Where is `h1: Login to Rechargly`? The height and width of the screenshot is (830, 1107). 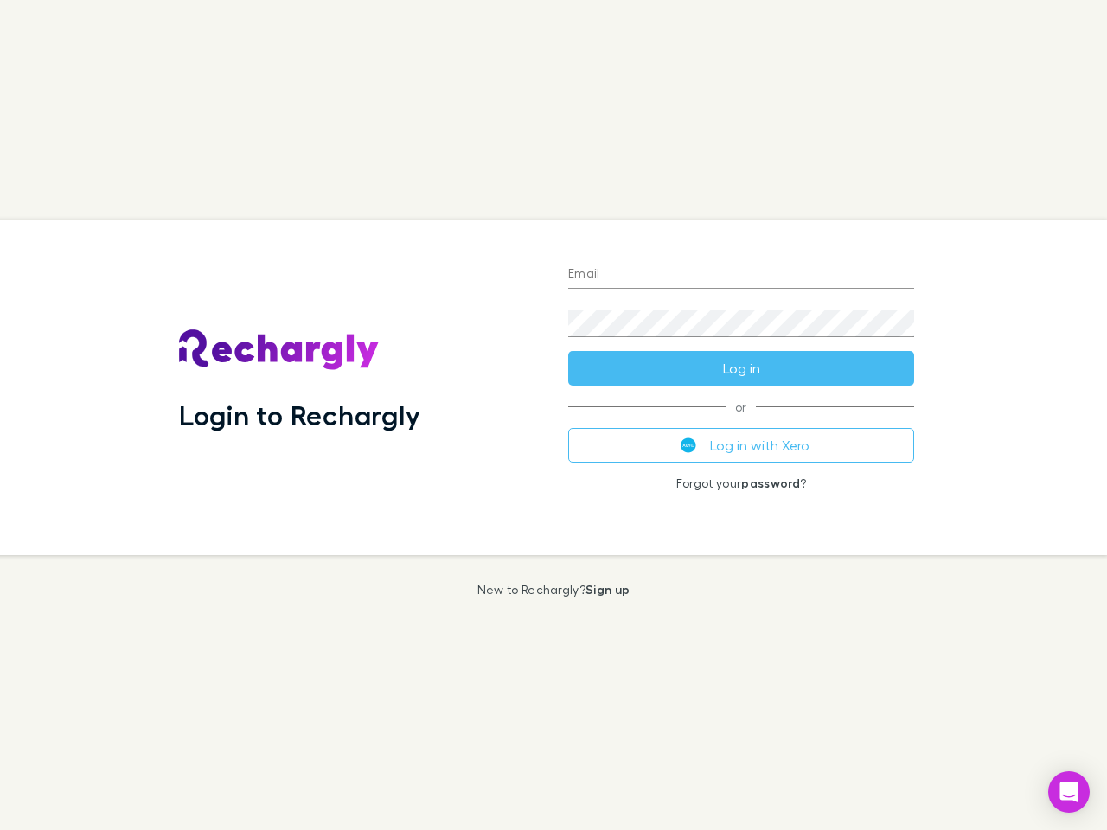
h1: Login to Rechargly is located at coordinates (299, 415).